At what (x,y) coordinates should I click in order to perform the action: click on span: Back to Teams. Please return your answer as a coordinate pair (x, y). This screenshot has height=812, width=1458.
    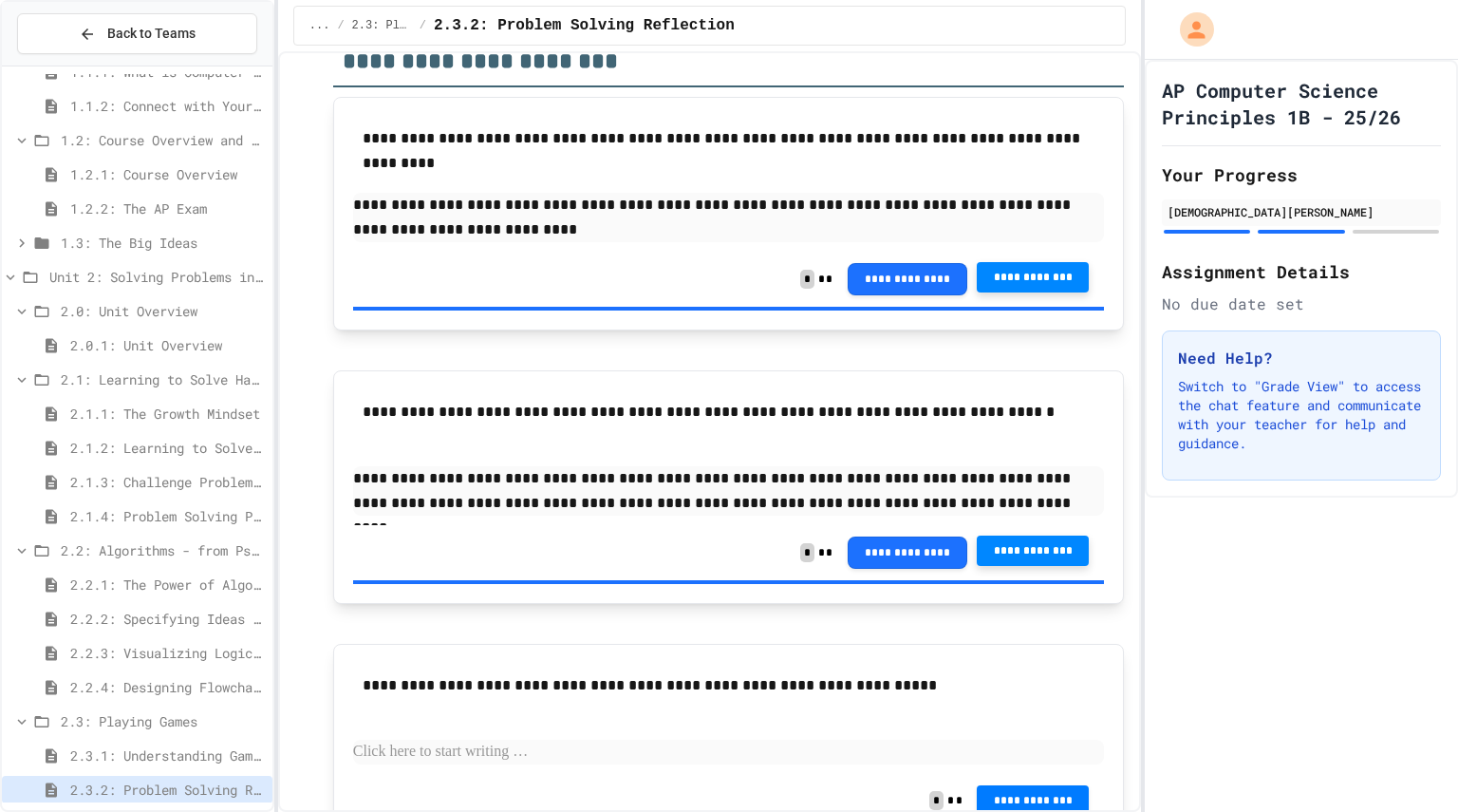
    Looking at the image, I should click on (151, 33).